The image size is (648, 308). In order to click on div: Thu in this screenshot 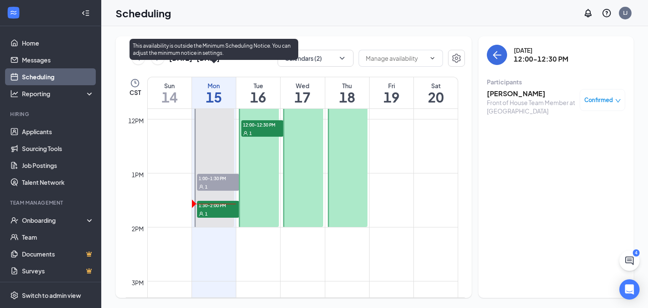, I will do `click(347, 86)`.